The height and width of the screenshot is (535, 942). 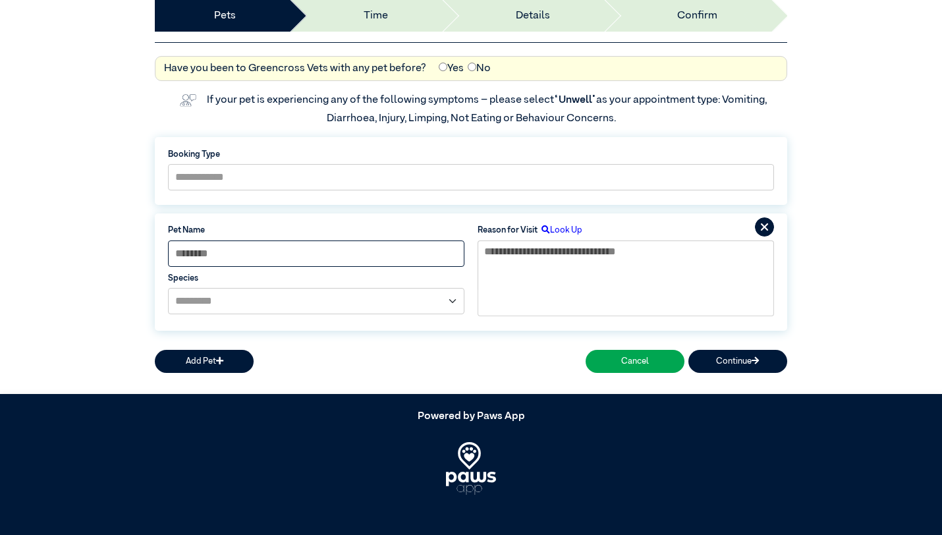 I want to click on img: vet, so click(x=188, y=100).